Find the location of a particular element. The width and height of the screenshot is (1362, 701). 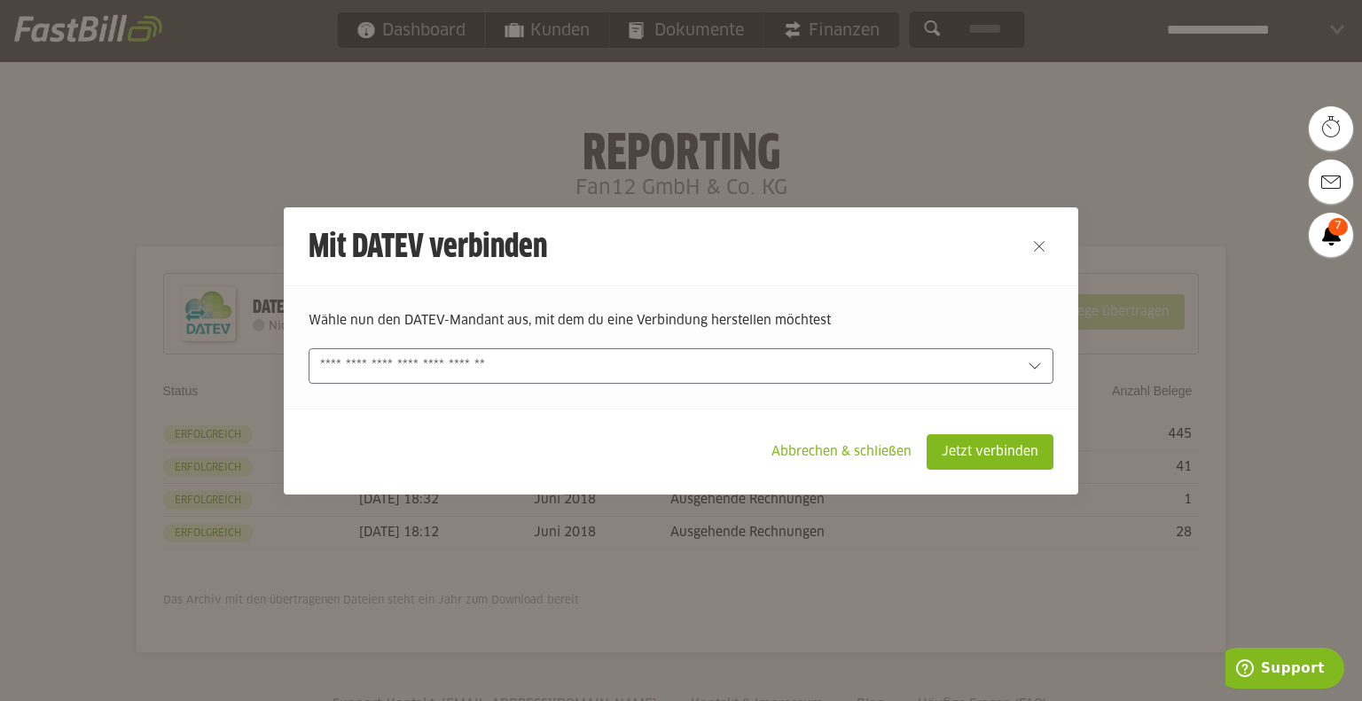

sl-button: Abbrechen & schließen is located at coordinates (842, 452).